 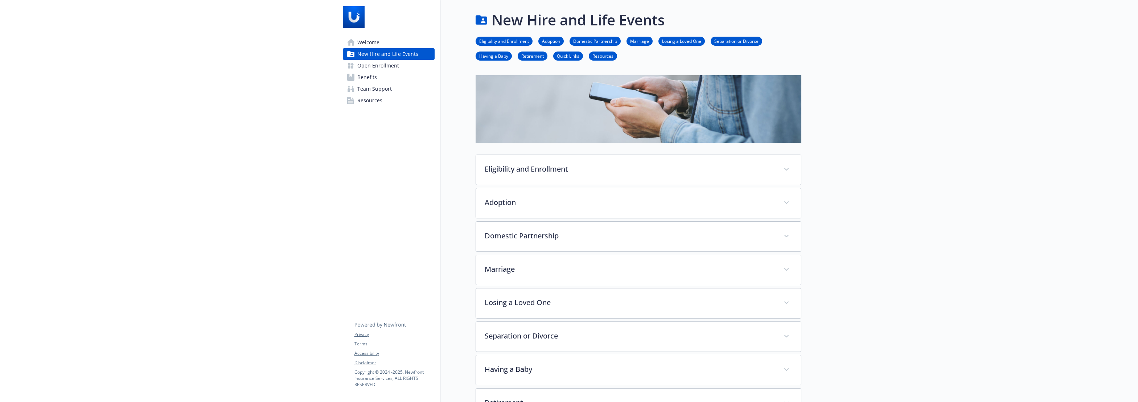 I want to click on div: Domestic Partnership, so click(x=638, y=236).